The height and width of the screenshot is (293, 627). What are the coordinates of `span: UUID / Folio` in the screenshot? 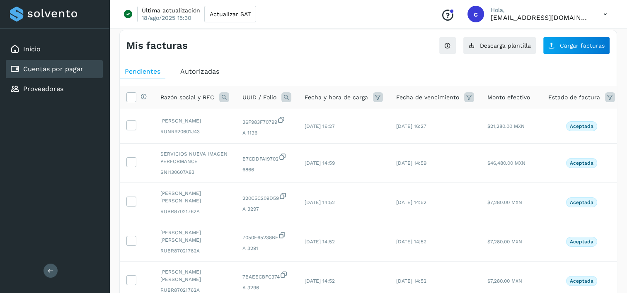 It's located at (259, 97).